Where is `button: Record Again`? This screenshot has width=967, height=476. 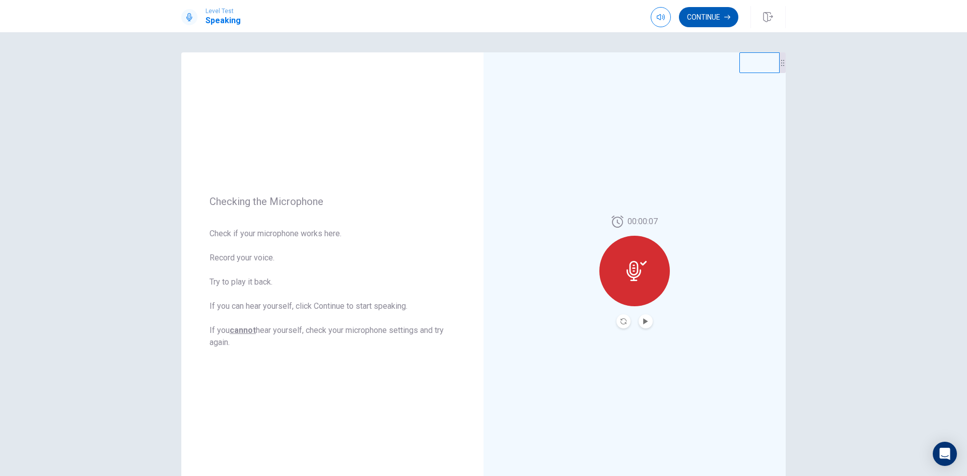
button: Record Again is located at coordinates (623, 321).